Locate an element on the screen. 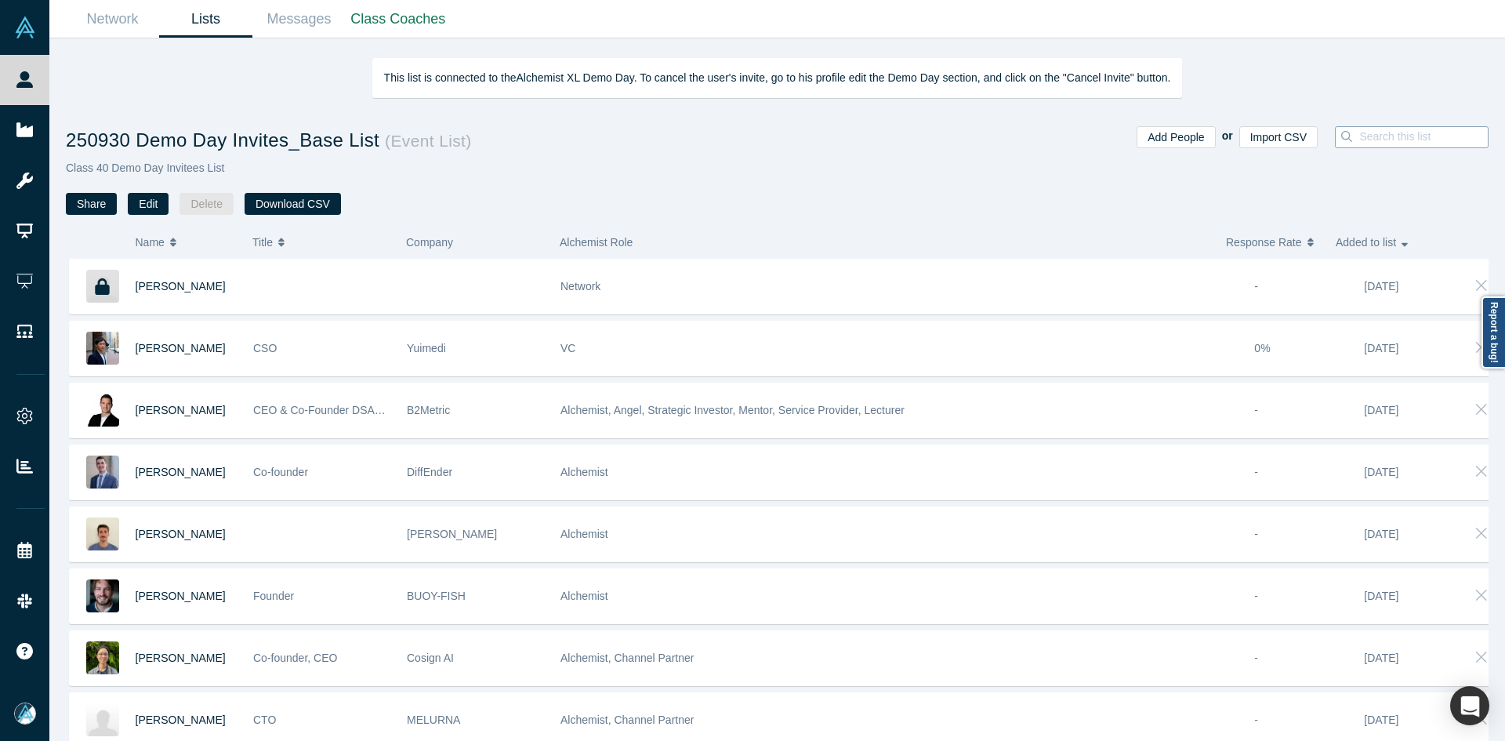  img: Alchemist Vault Logo is located at coordinates (25, 27).